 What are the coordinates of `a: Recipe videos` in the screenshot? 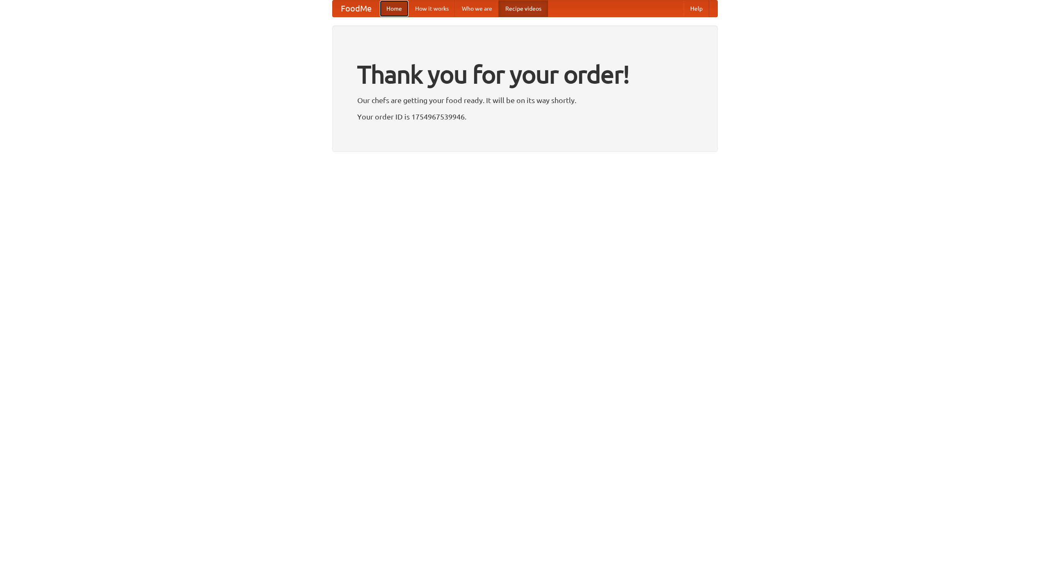 It's located at (524, 9).